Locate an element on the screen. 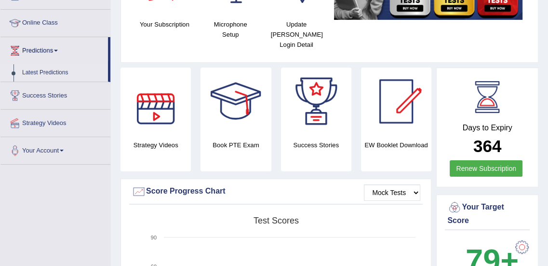  h4: EW Booklet Download is located at coordinates (396, 145).